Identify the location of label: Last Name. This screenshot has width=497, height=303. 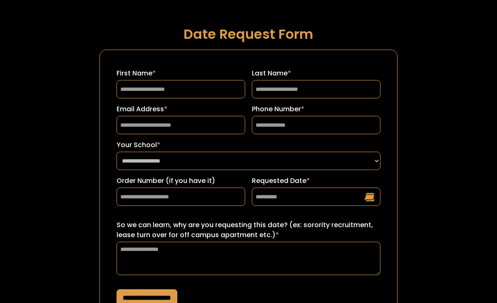
(316, 73).